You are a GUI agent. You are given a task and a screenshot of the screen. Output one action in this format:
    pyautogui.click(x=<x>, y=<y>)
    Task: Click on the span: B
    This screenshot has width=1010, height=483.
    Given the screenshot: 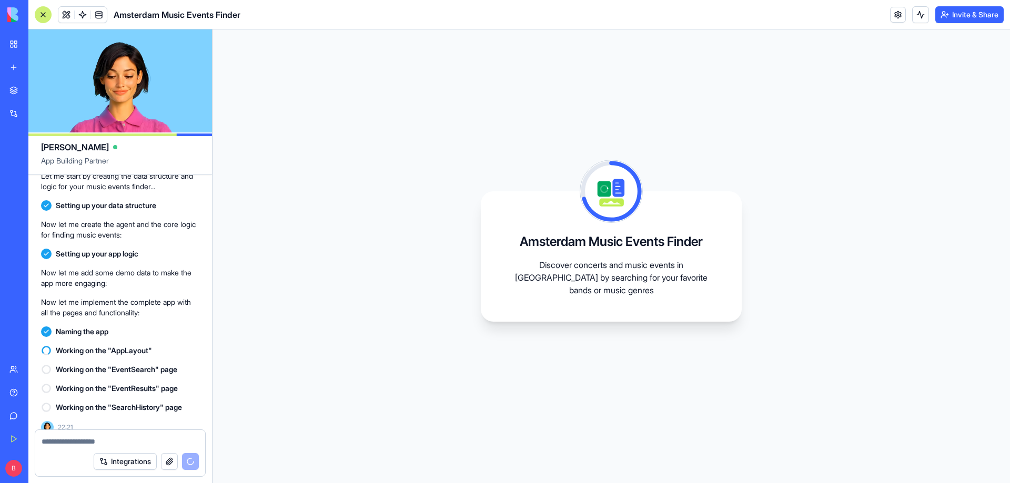 What is the action you would take?
    pyautogui.click(x=14, y=469)
    